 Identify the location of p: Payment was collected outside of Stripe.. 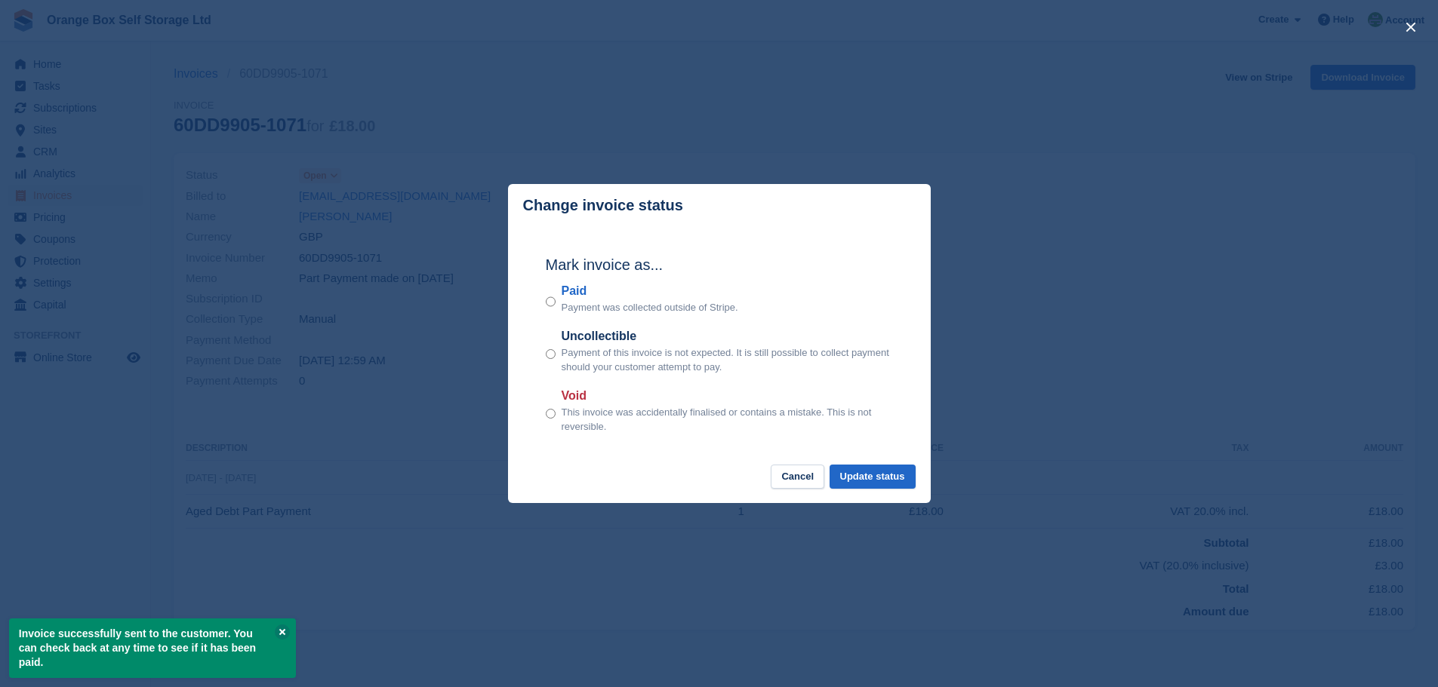
(650, 308).